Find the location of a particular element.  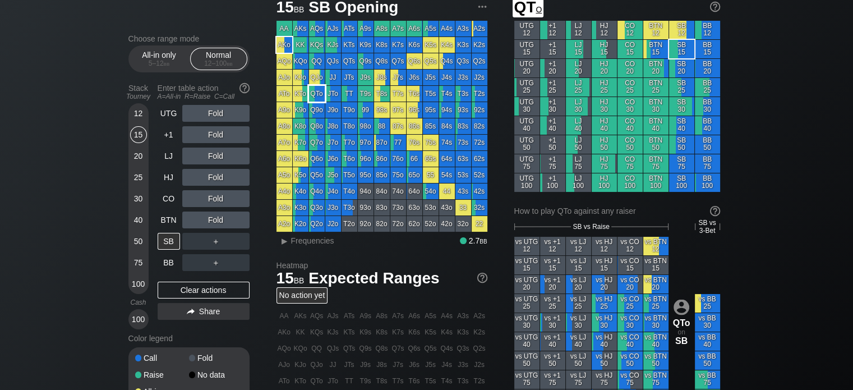

div: Q9o is located at coordinates (317, 110).